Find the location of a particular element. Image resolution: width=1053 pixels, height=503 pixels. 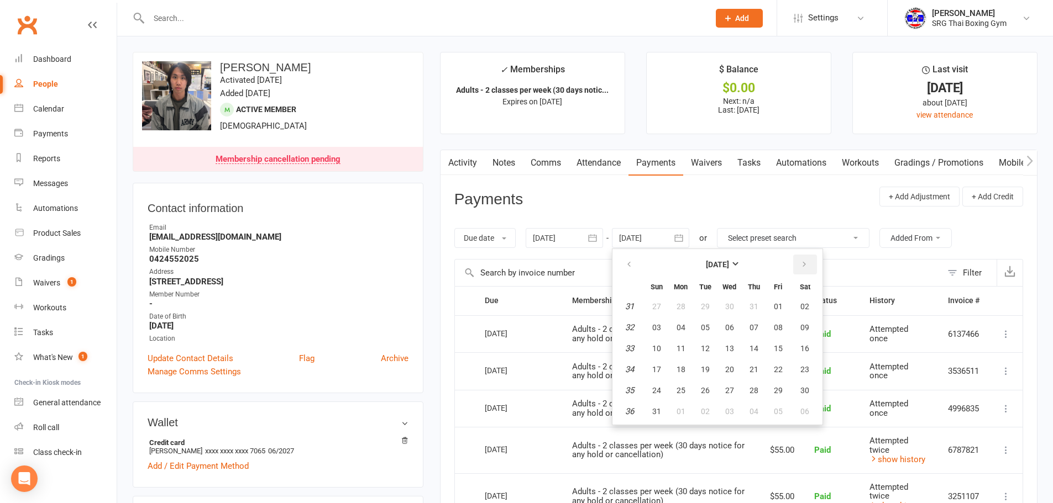

button: 21 is located at coordinates (754, 370).